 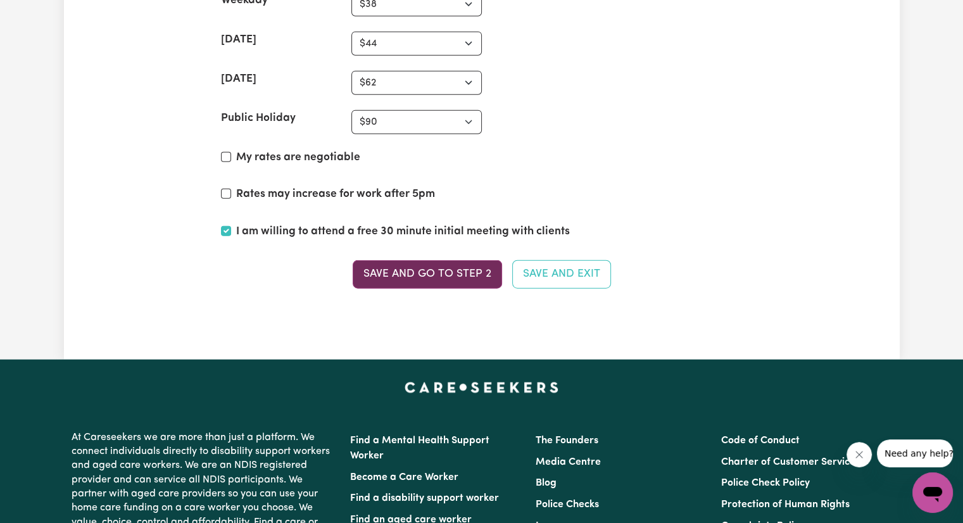 What do you see at coordinates (42, 14) in the screenshot?
I see `span: Need any help?` at bounding box center [42, 14].